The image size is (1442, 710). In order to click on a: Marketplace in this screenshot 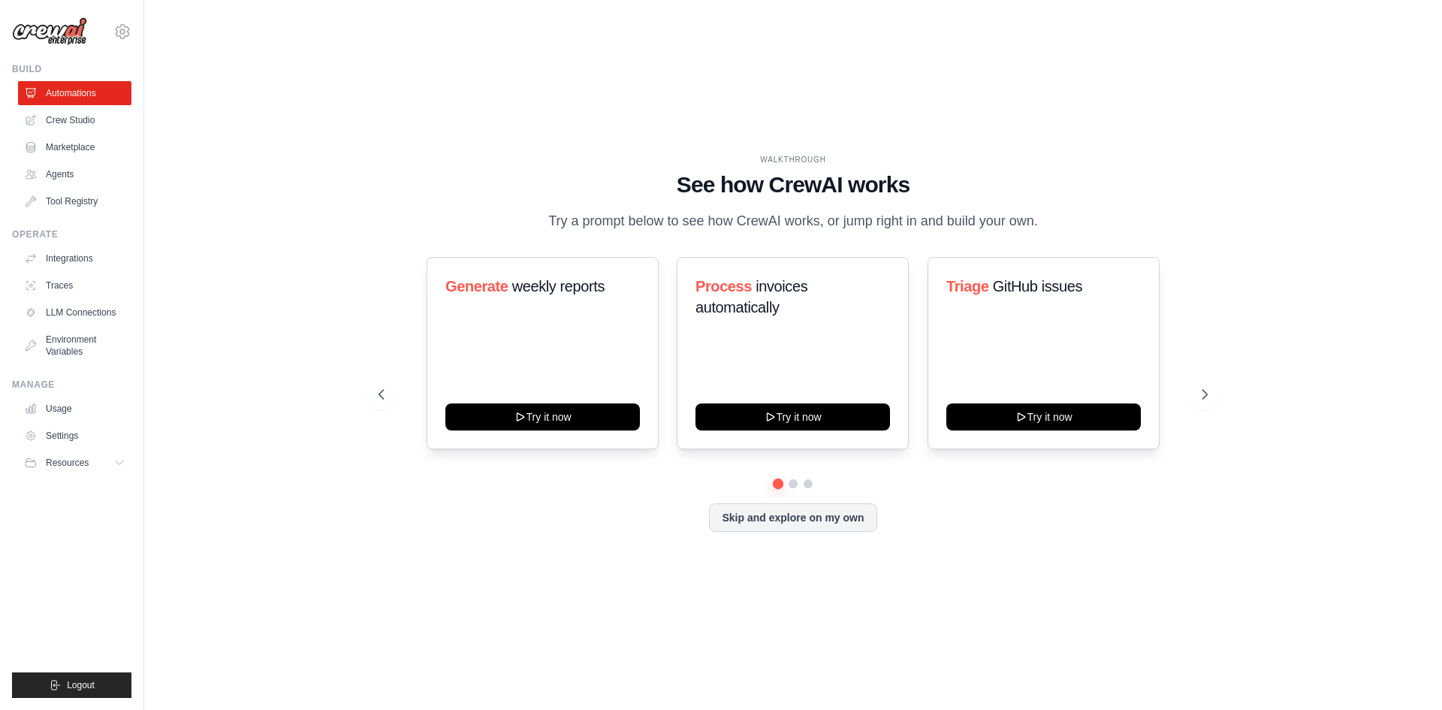, I will do `click(74, 147)`.